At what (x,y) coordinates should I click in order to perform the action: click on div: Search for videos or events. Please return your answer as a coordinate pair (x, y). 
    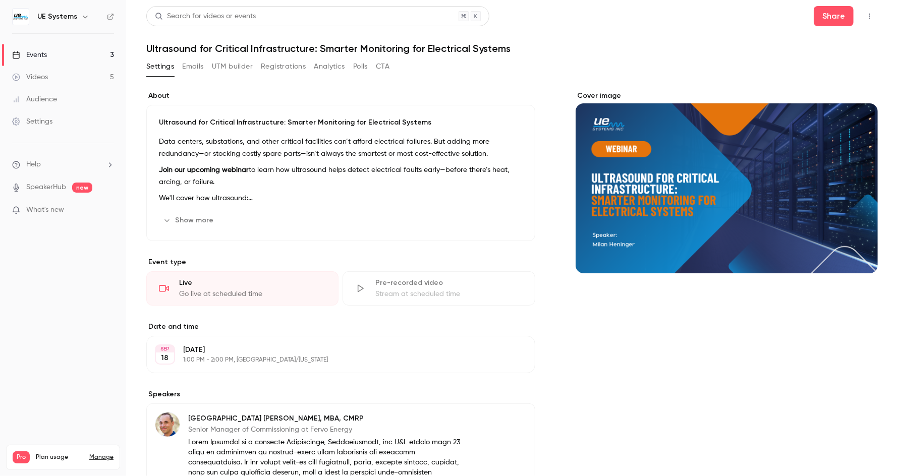
    Looking at the image, I should click on (205, 16).